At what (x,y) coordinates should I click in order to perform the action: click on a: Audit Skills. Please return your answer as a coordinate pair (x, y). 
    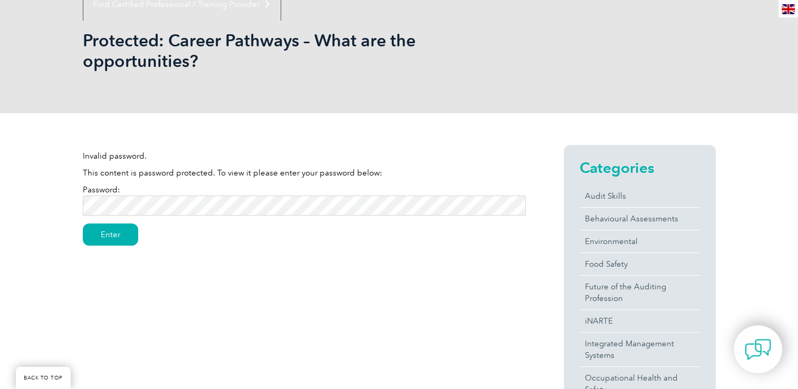
    Looking at the image, I should click on (639, 196).